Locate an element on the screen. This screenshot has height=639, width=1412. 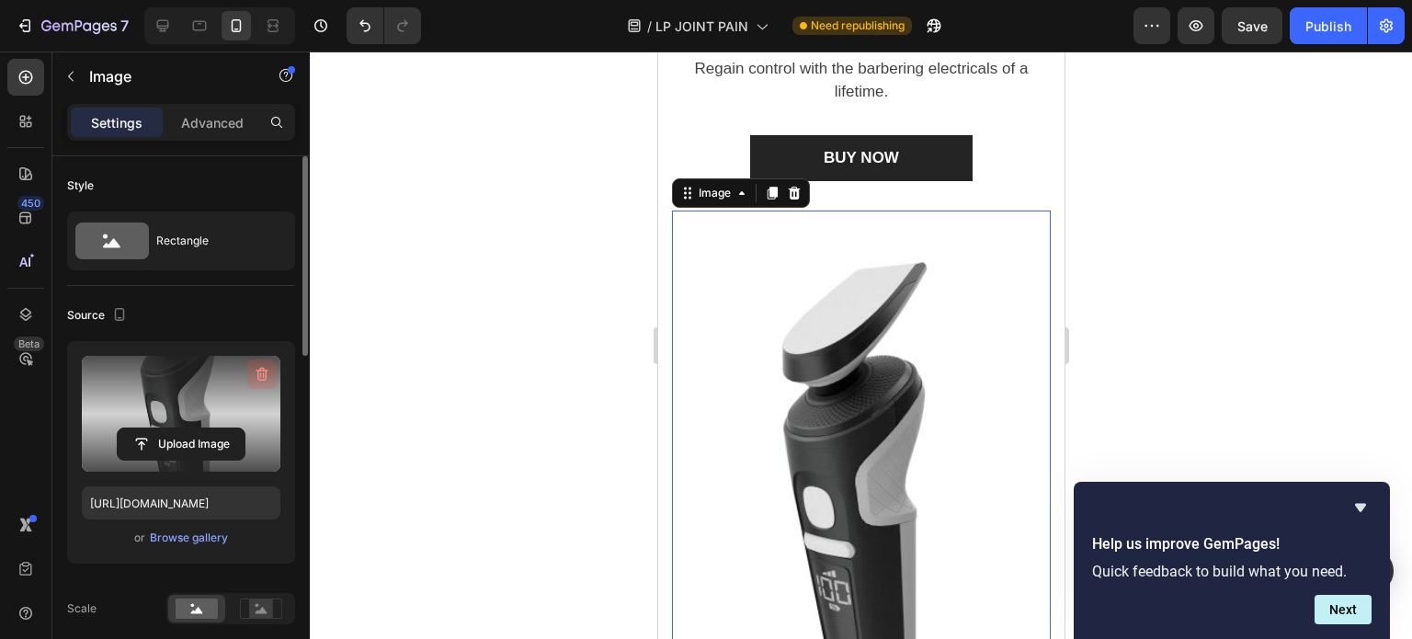
p: 7 is located at coordinates (124, 26).